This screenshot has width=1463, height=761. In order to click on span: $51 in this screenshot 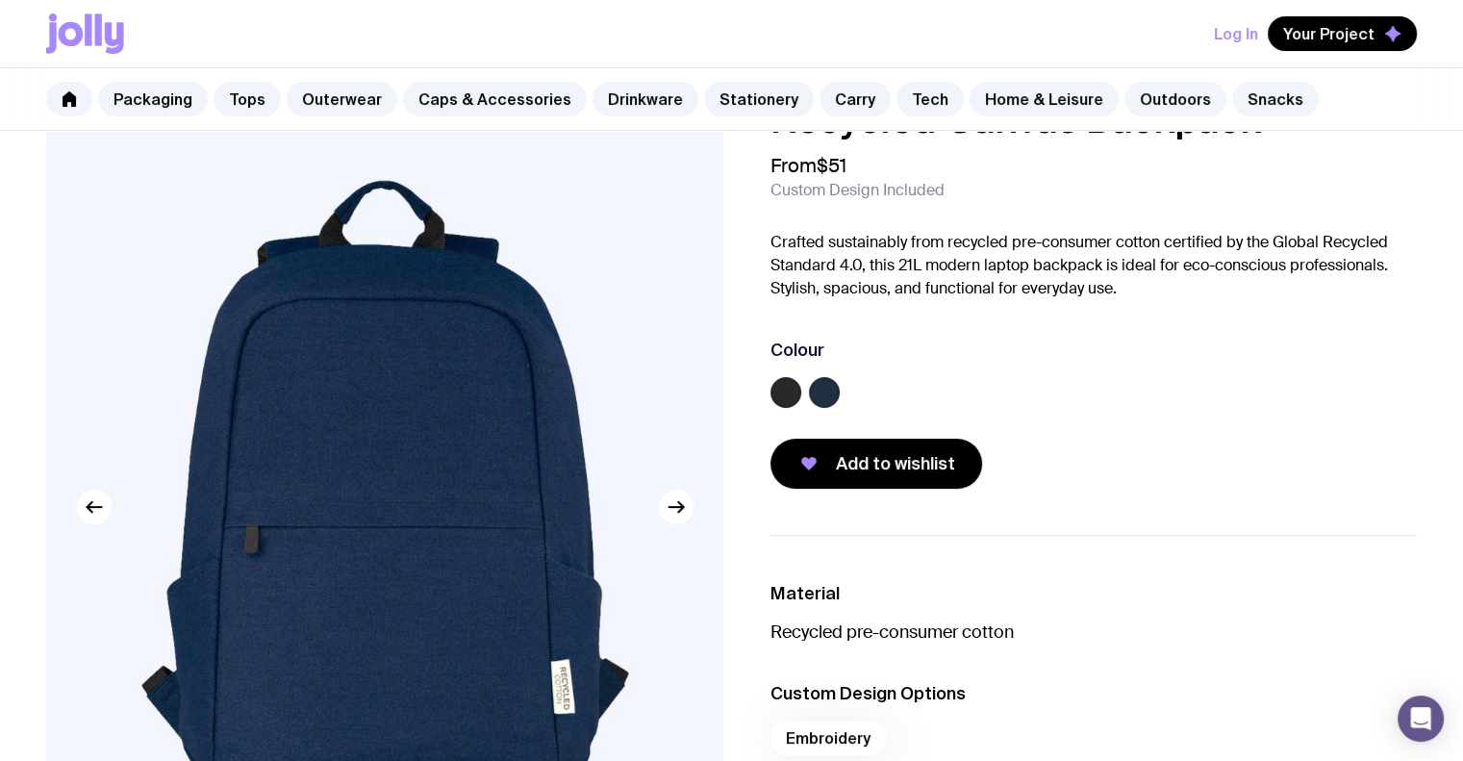, I will do `click(831, 165)`.